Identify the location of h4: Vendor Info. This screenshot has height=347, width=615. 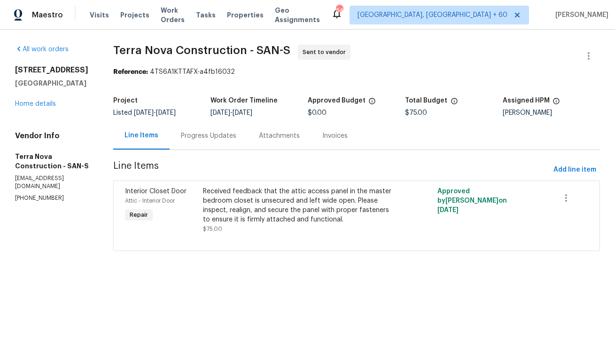
(53, 136).